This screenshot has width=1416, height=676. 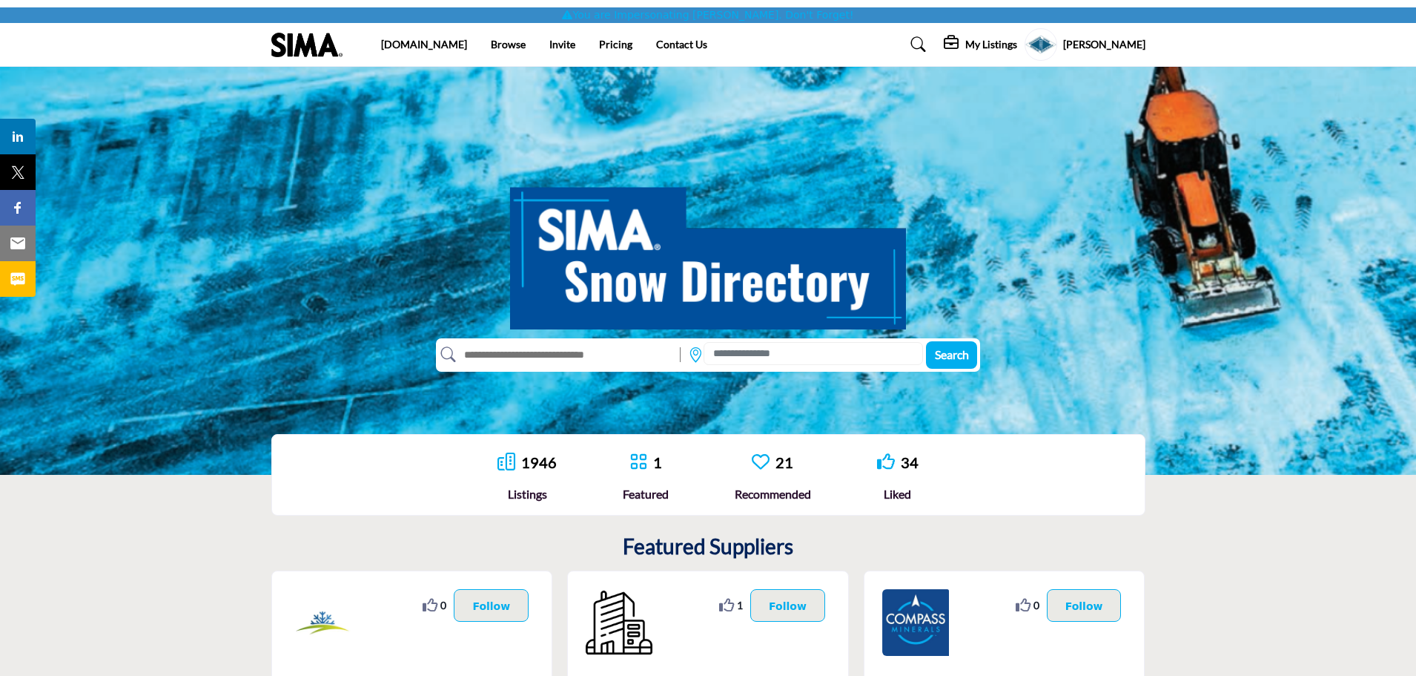 What do you see at coordinates (681, 44) in the screenshot?
I see `a: Contact Us` at bounding box center [681, 44].